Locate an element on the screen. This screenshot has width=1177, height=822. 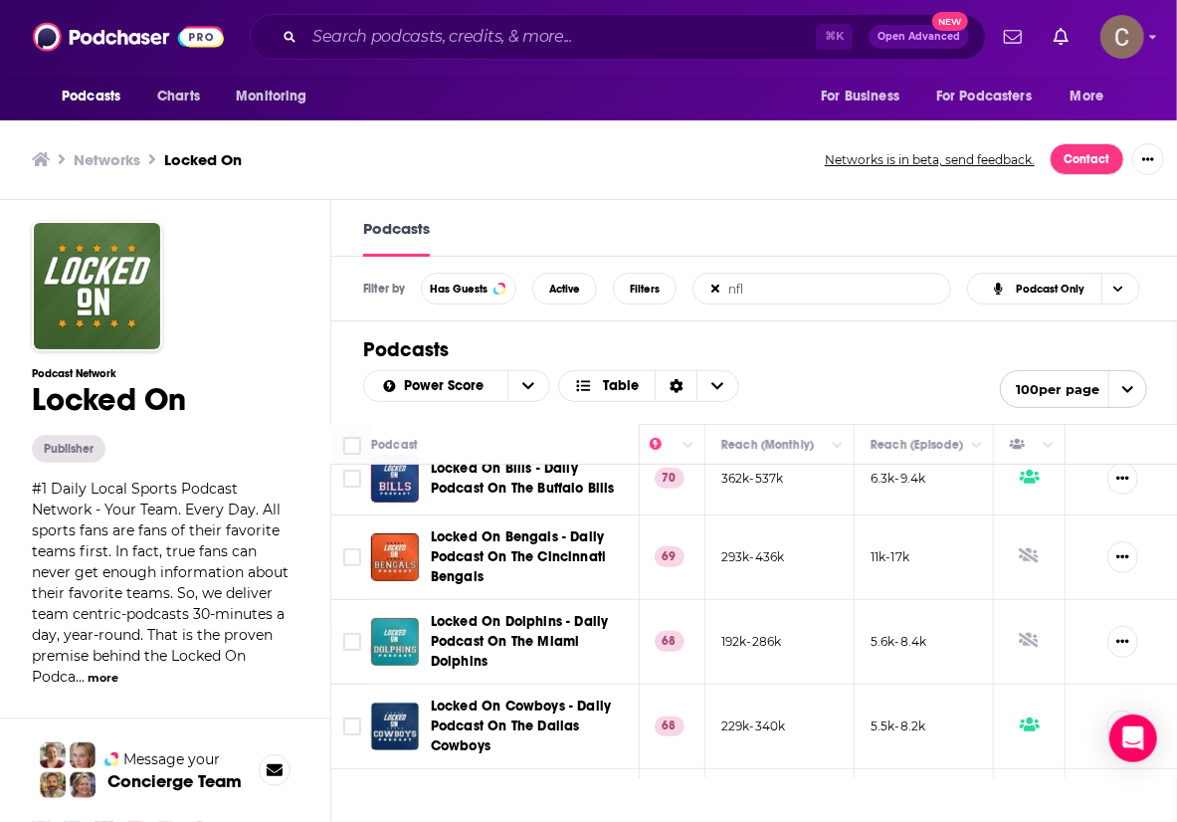
h1: Locked On is located at coordinates (165, 399).